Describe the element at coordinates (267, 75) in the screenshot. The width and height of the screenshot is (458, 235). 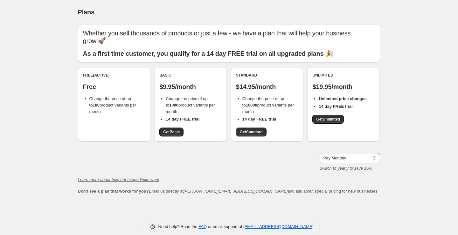
I see `div: Standard` at that location.